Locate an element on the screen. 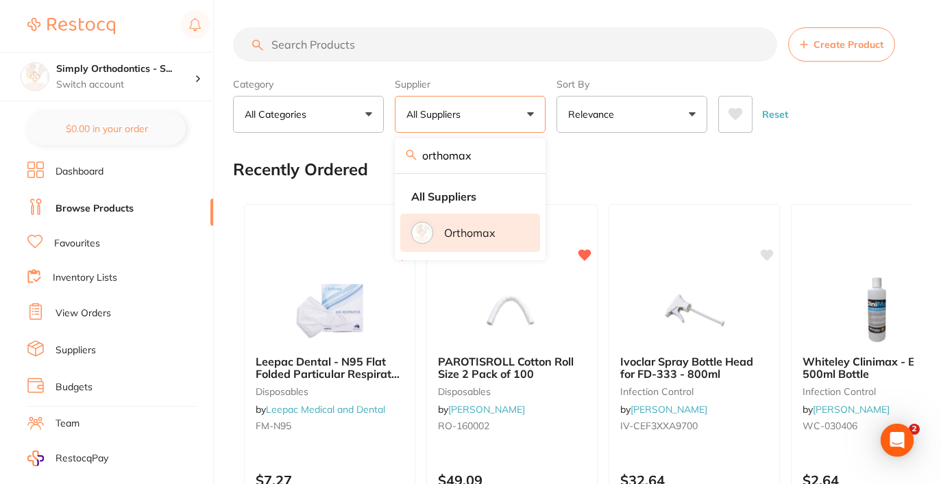 The image size is (941, 484). span: Create Product is located at coordinates (848, 45).